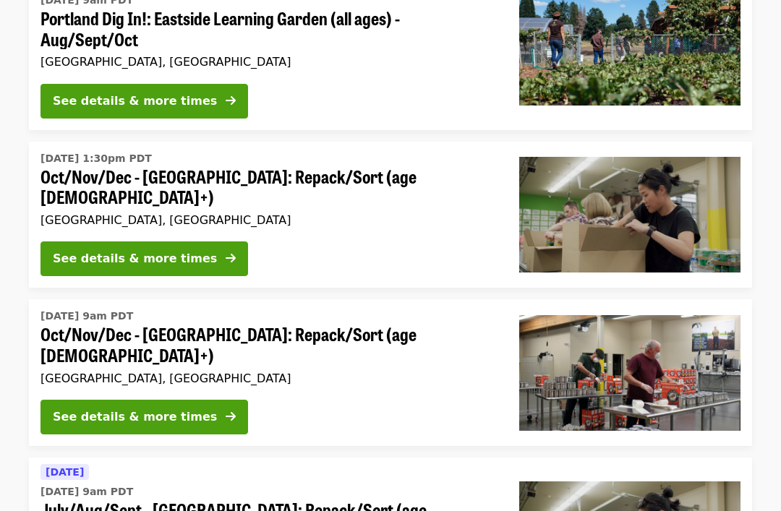 This screenshot has height=511, width=781. Describe the element at coordinates (268, 29) in the screenshot. I see `span: Portland Dig In!: Eastside Learning Garden (all ages) - Aug/Sept/Oct` at that location.